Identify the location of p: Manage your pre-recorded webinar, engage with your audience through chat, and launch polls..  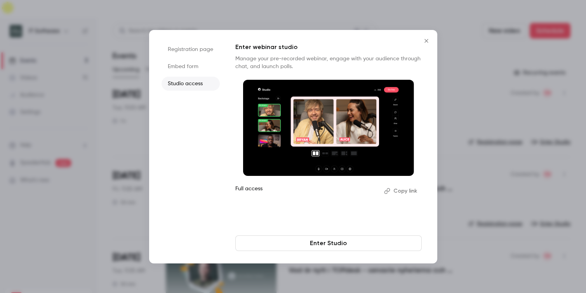
(329, 63).